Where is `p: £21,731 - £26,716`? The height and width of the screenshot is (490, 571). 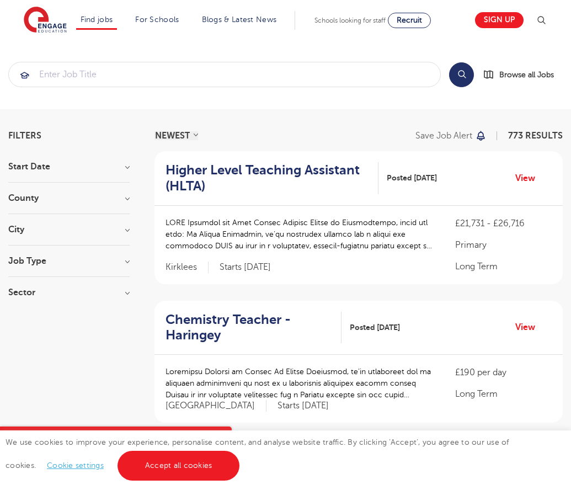 p: £21,731 - £26,716 is located at coordinates (503, 224).